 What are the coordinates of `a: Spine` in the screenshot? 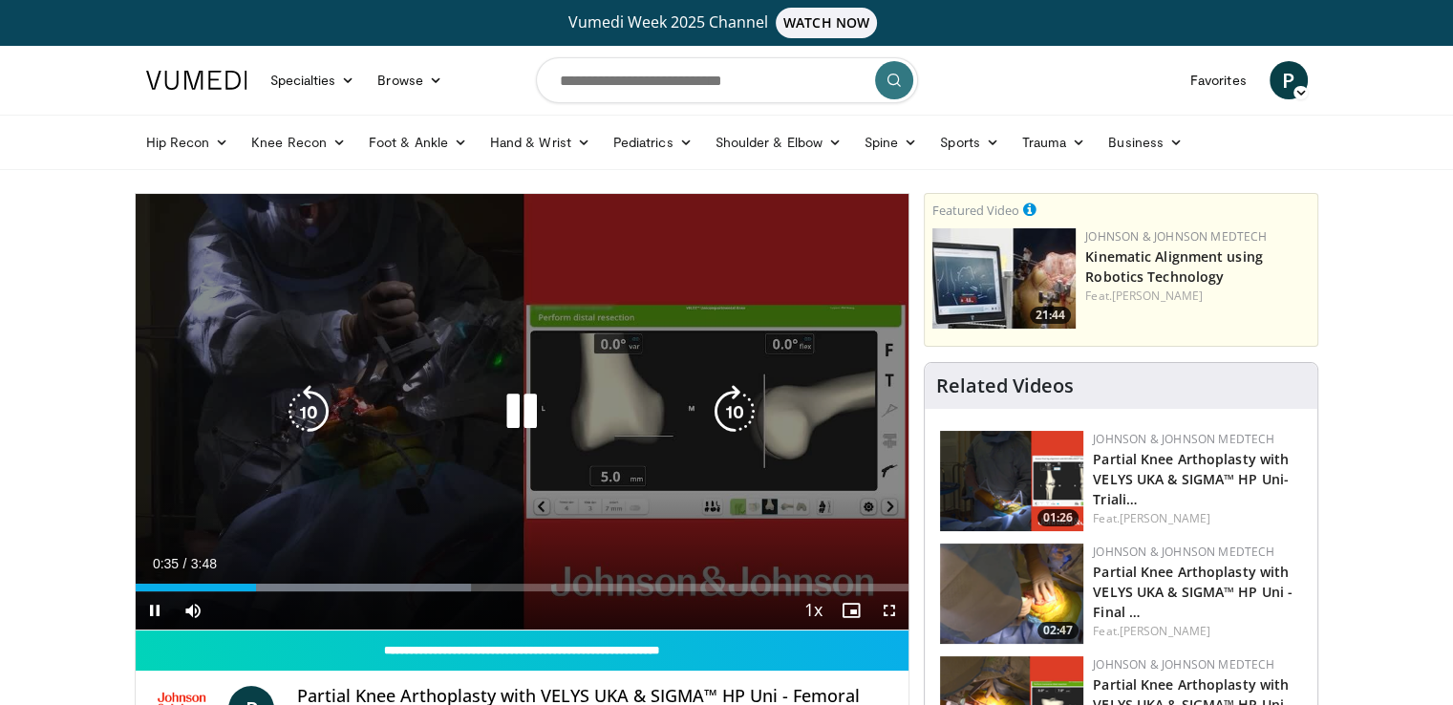 It's located at (890, 142).